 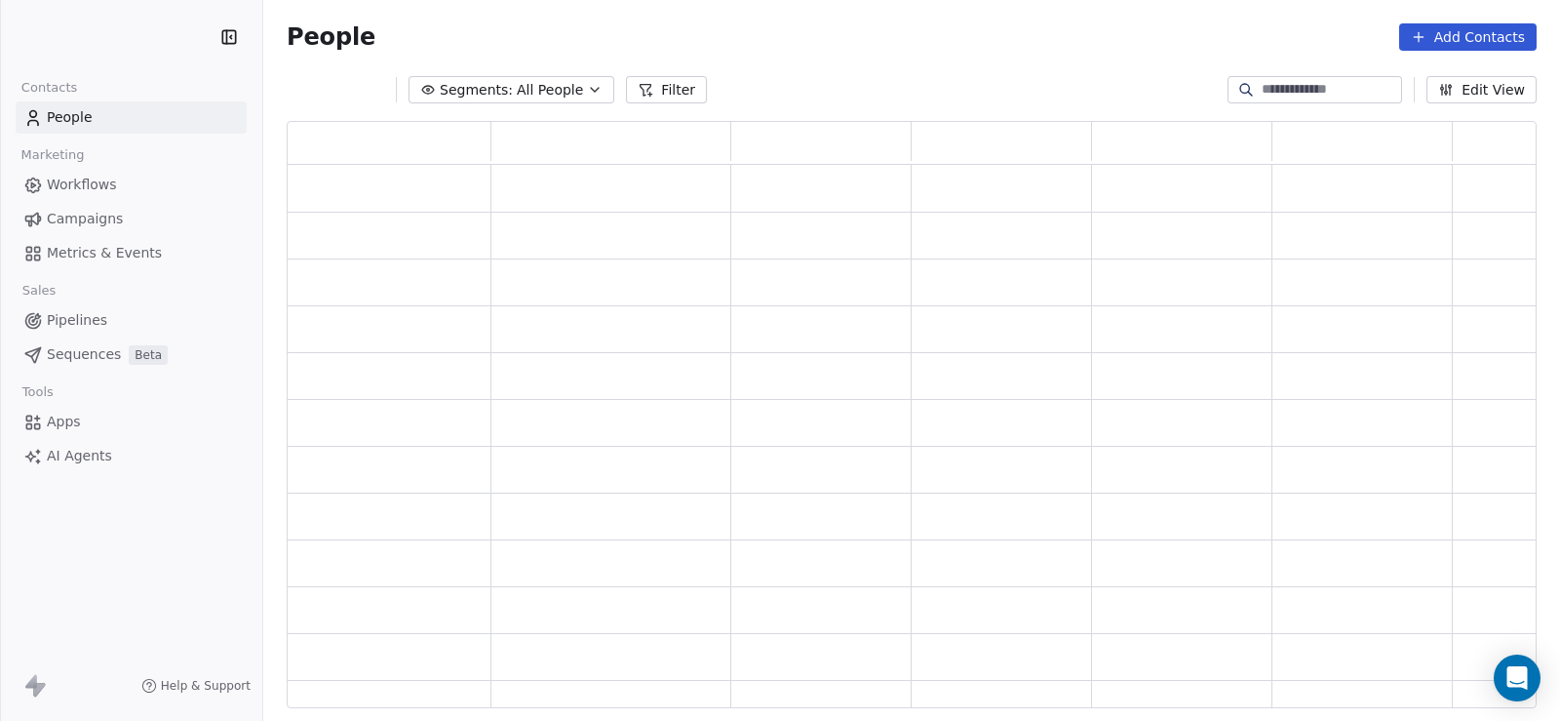 What do you see at coordinates (131, 455) in the screenshot?
I see `a: AI Agents` at bounding box center [131, 455].